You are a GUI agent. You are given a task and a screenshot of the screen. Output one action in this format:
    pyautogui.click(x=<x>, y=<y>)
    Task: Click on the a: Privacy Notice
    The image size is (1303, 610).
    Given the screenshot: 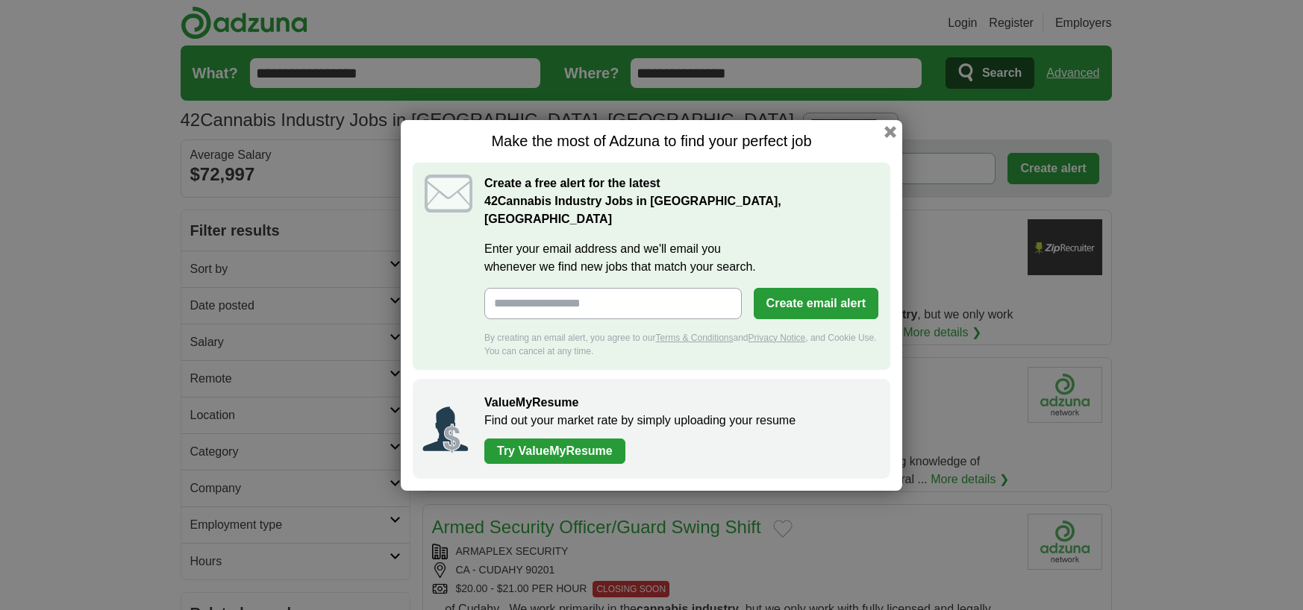 What is the action you would take?
    pyautogui.click(x=777, y=338)
    